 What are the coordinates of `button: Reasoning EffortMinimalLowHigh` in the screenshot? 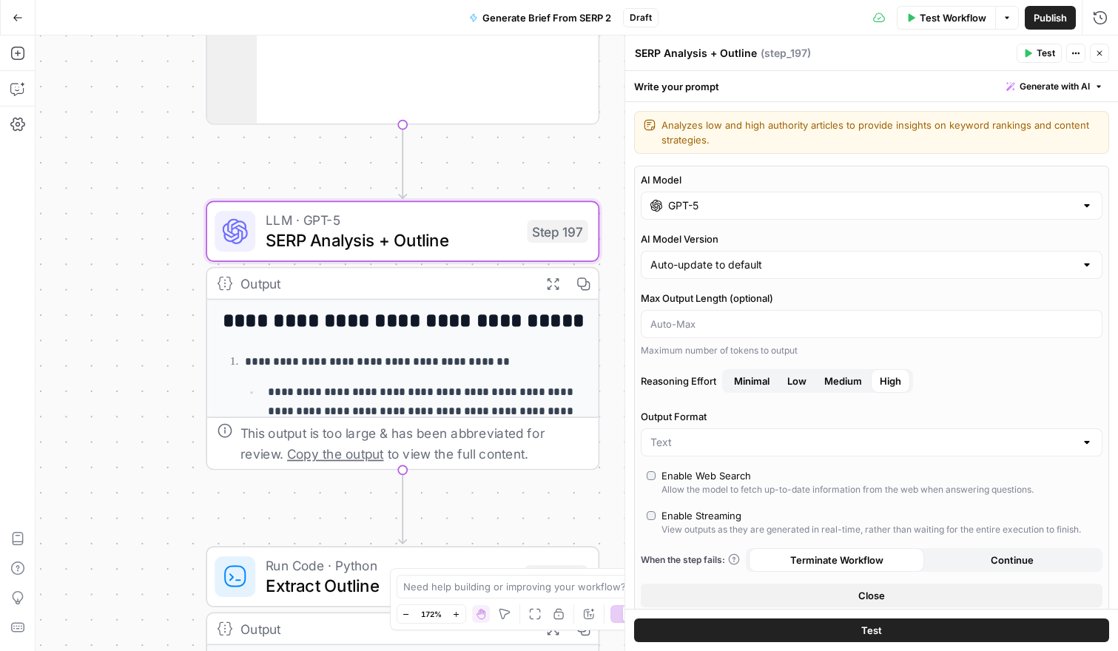 It's located at (843, 381).